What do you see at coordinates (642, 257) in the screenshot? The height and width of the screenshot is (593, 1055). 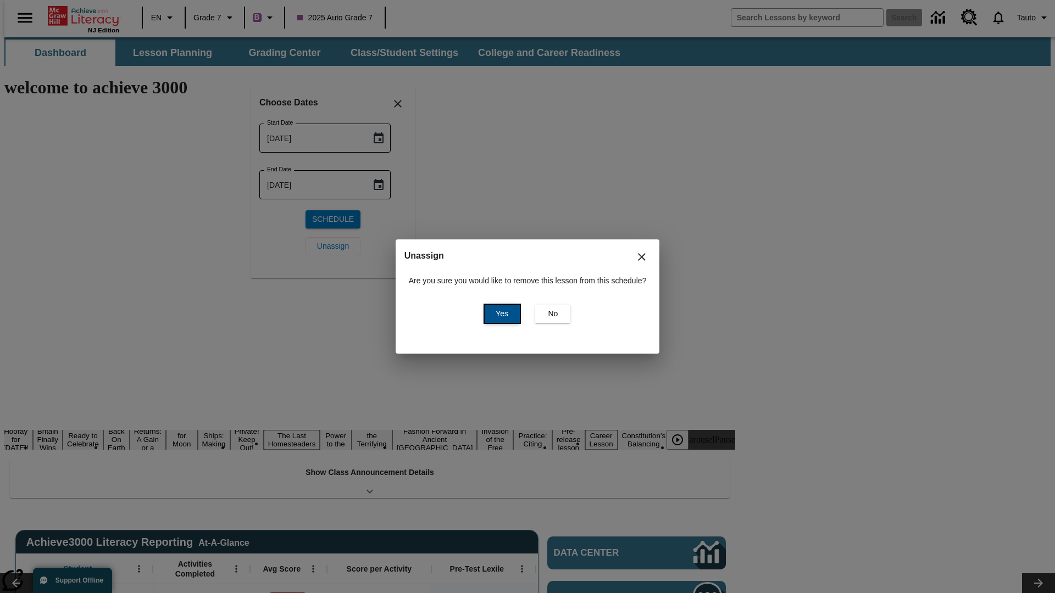 I see `button: Close` at bounding box center [642, 257].